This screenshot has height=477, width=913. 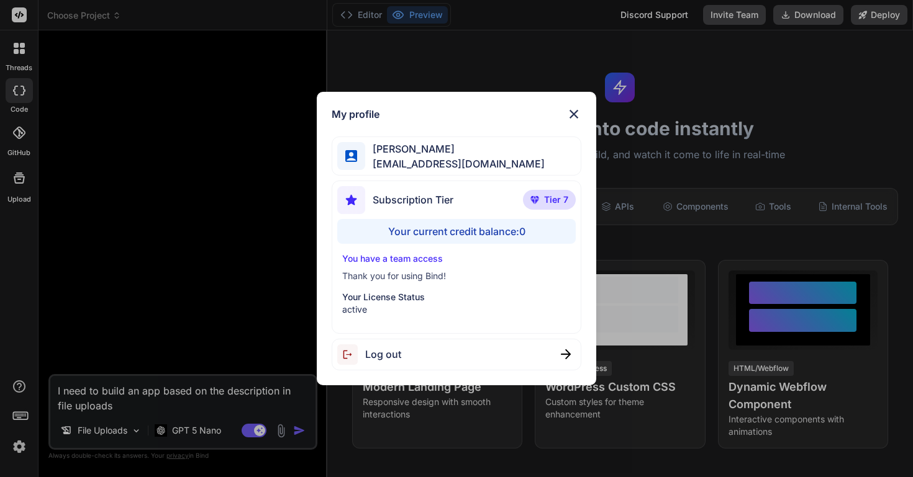 I want to click on span: Tier 7, so click(x=556, y=200).